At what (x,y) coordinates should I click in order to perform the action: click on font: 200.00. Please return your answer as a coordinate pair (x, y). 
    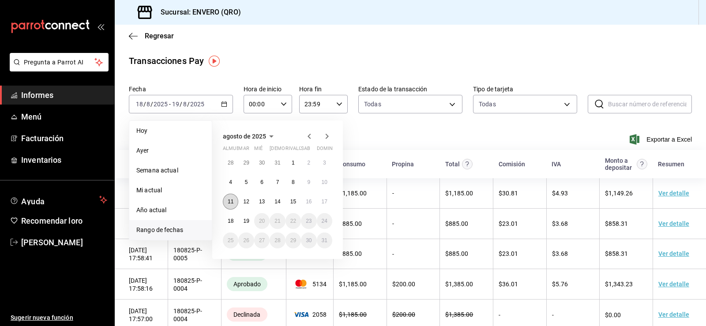
    Looking at the image, I should click on (406, 284).